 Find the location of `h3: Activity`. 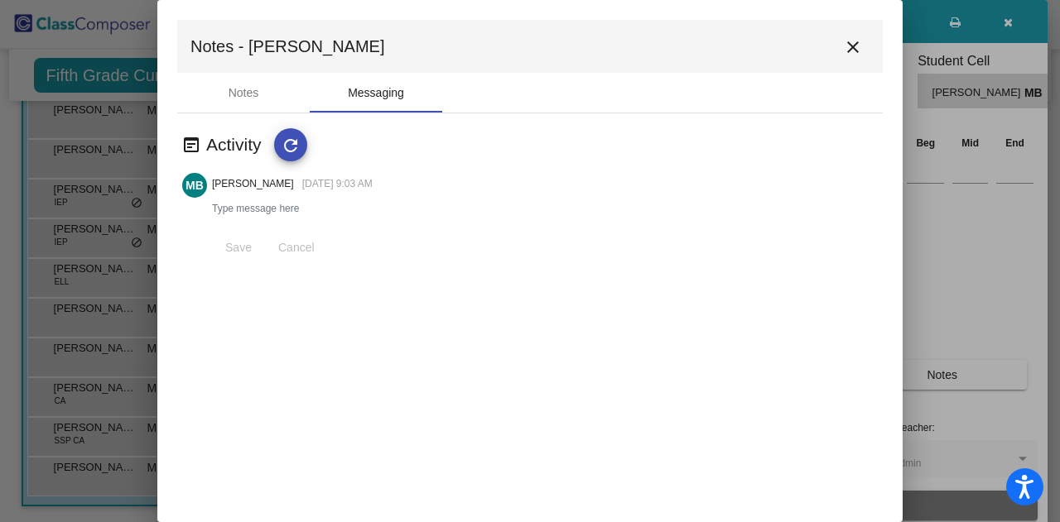

h3: Activity is located at coordinates (240, 144).